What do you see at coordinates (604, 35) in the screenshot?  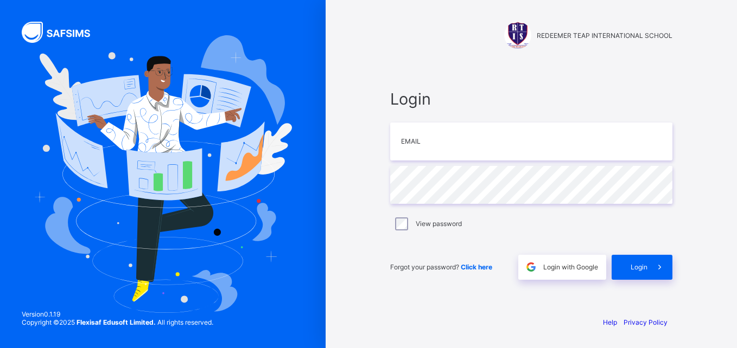 I see `span: REDEEMER TEAP INTERNATIONAL SCHOOL` at bounding box center [604, 35].